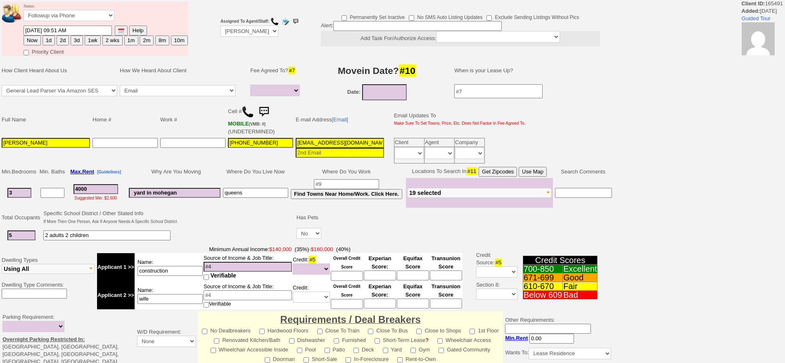 This screenshot has height=363, width=785. What do you see at coordinates (21, 218) in the screenshot?
I see `td: Total Occupants` at bounding box center [21, 218].